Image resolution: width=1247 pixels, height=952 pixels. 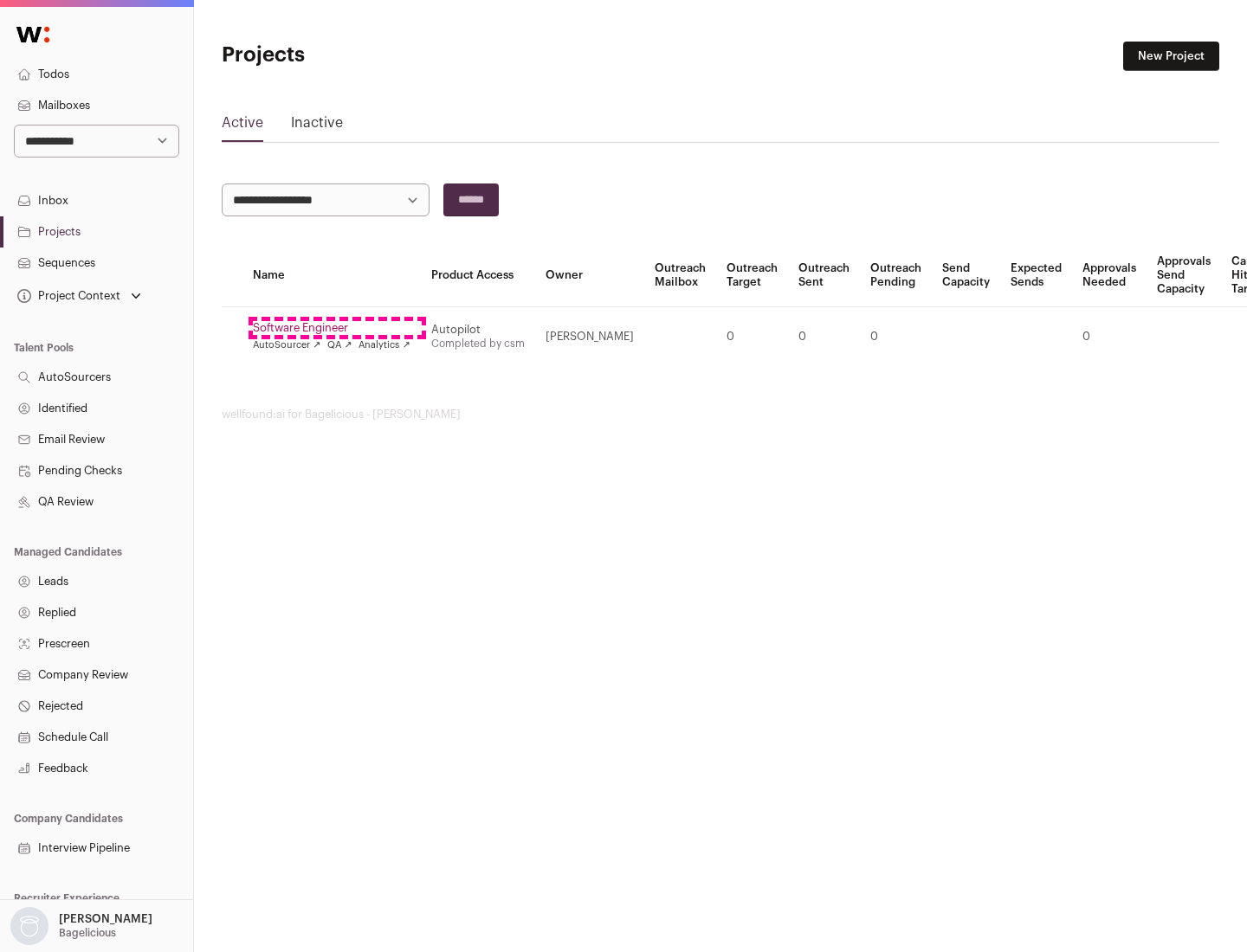 I want to click on th: Outreach Pending, so click(x=896, y=275).